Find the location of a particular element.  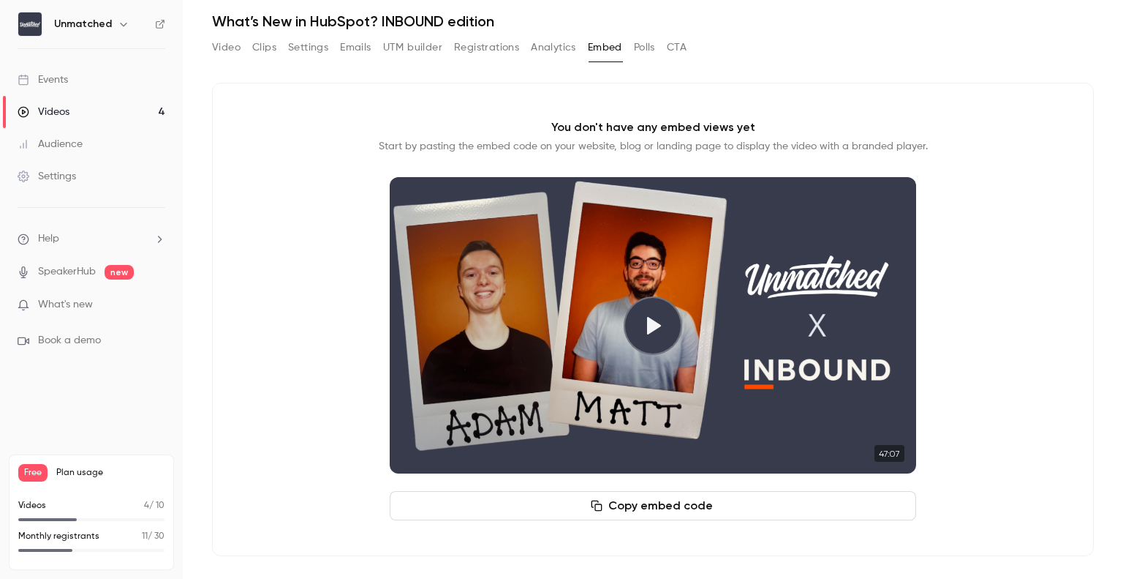

button: CTA is located at coordinates (677, 48).